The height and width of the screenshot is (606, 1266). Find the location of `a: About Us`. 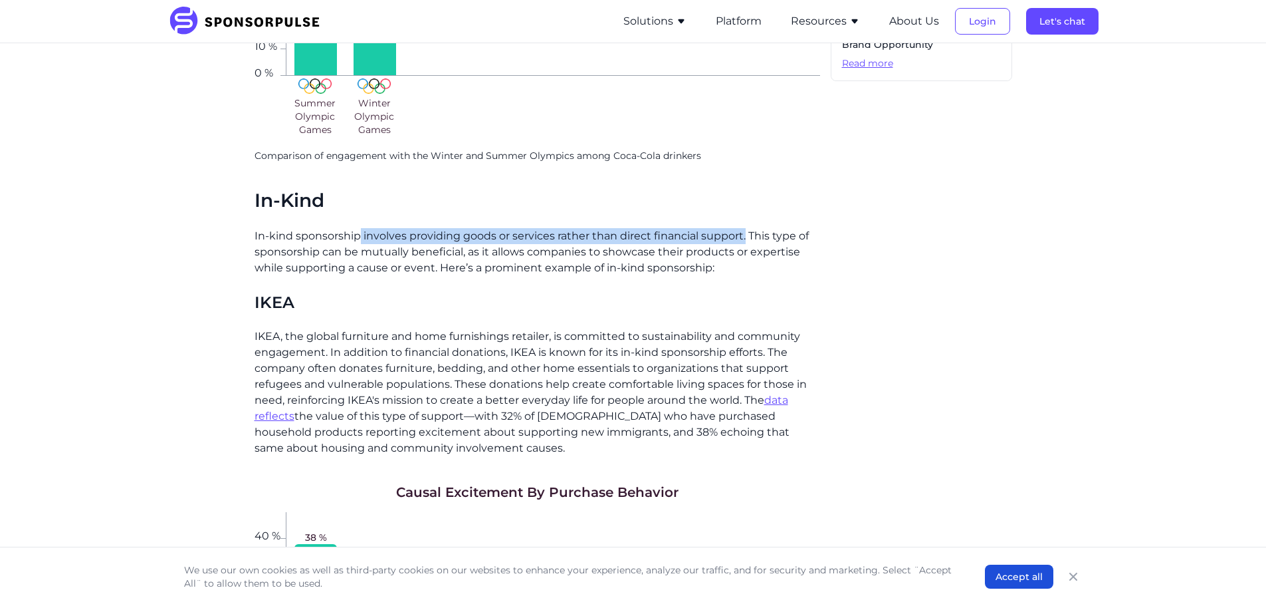

a: About Us is located at coordinates (914, 21).